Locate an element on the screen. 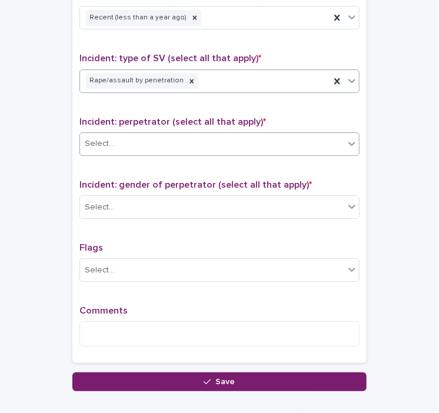 The width and height of the screenshot is (439, 413). div: Rape/assault by penetration is located at coordinates (135, 81).